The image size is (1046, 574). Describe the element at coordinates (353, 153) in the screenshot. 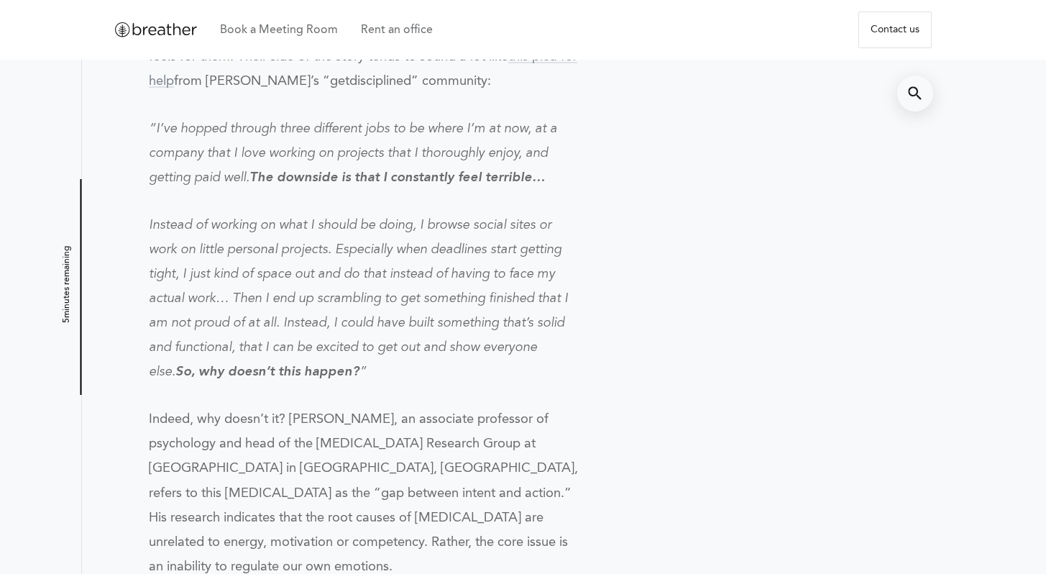

I see `span: “I’ve hopped through three different jobs to be where I’m at now, at a company that I love workin...` at that location.